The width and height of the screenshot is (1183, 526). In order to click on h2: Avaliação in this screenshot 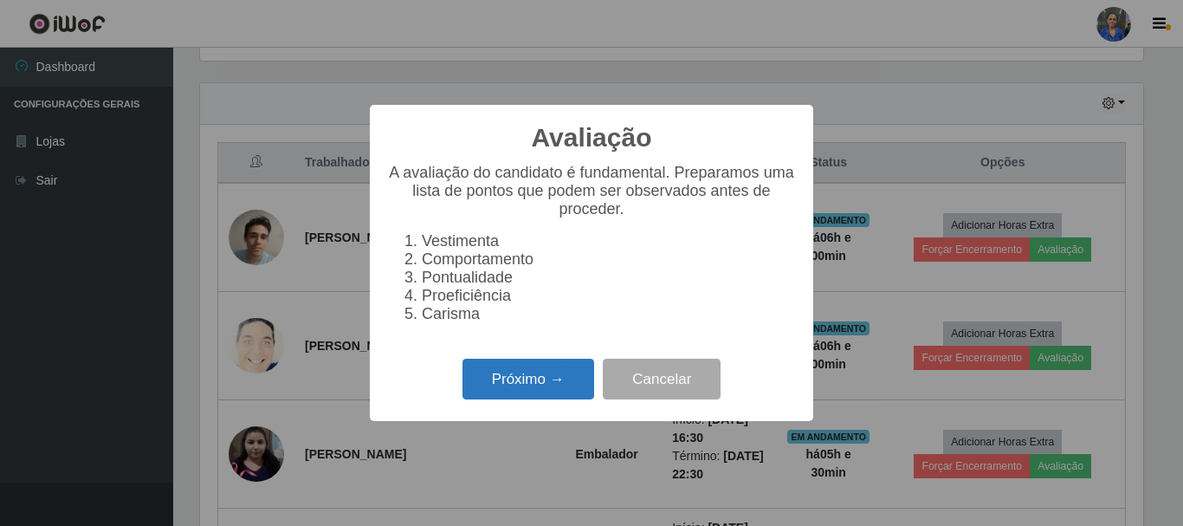, I will do `click(591, 138)`.